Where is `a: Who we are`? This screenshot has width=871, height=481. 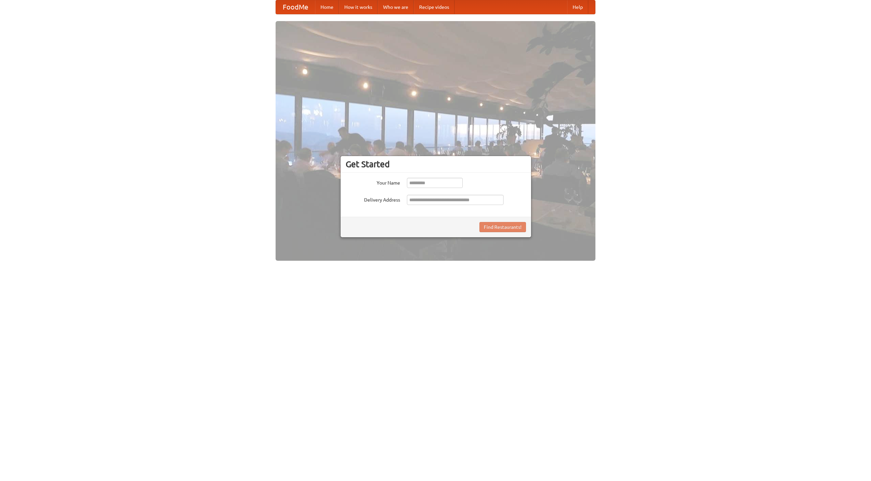
a: Who we are is located at coordinates (396, 7).